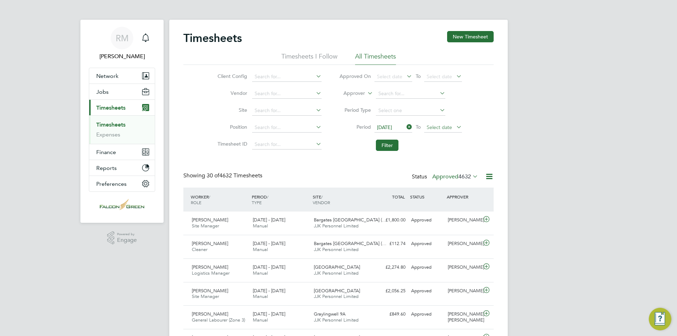 This screenshot has height=336, width=677. I want to click on div: WORKER, so click(219, 200).